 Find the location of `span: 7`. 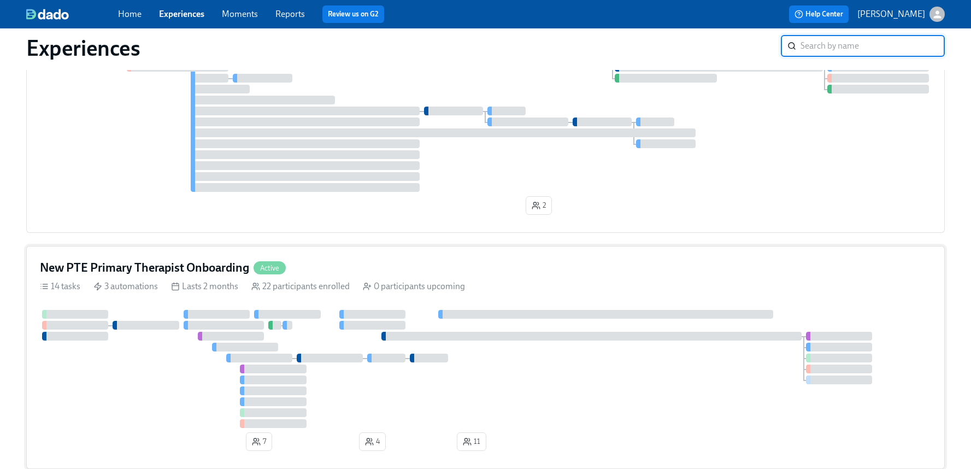

span: 7 is located at coordinates (259, 442).